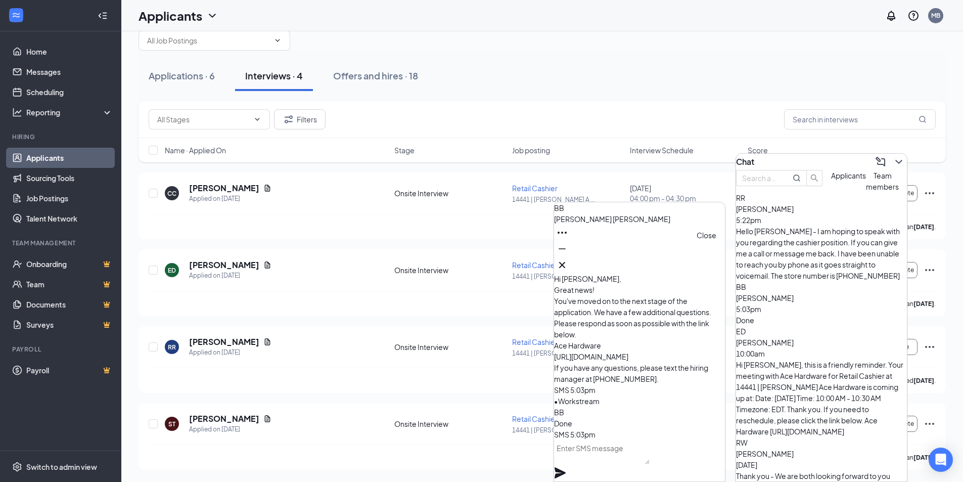 The height and width of the screenshot is (482, 963). I want to click on a: Applicants, so click(69, 158).